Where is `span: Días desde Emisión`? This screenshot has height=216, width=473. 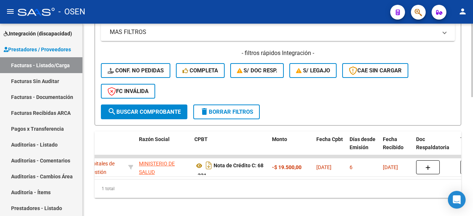
span: Días desde Emisión is located at coordinates (362, 143).